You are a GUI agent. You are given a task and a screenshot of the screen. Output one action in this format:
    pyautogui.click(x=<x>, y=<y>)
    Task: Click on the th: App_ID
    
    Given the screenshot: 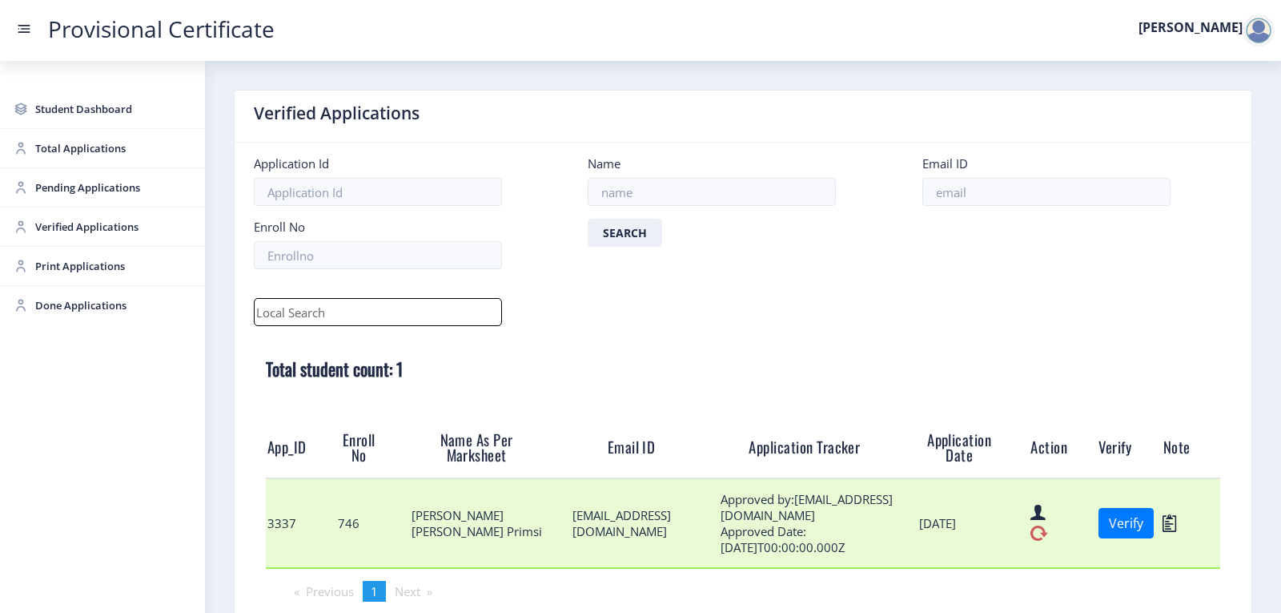 What is the action you would take?
    pyautogui.click(x=301, y=448)
    